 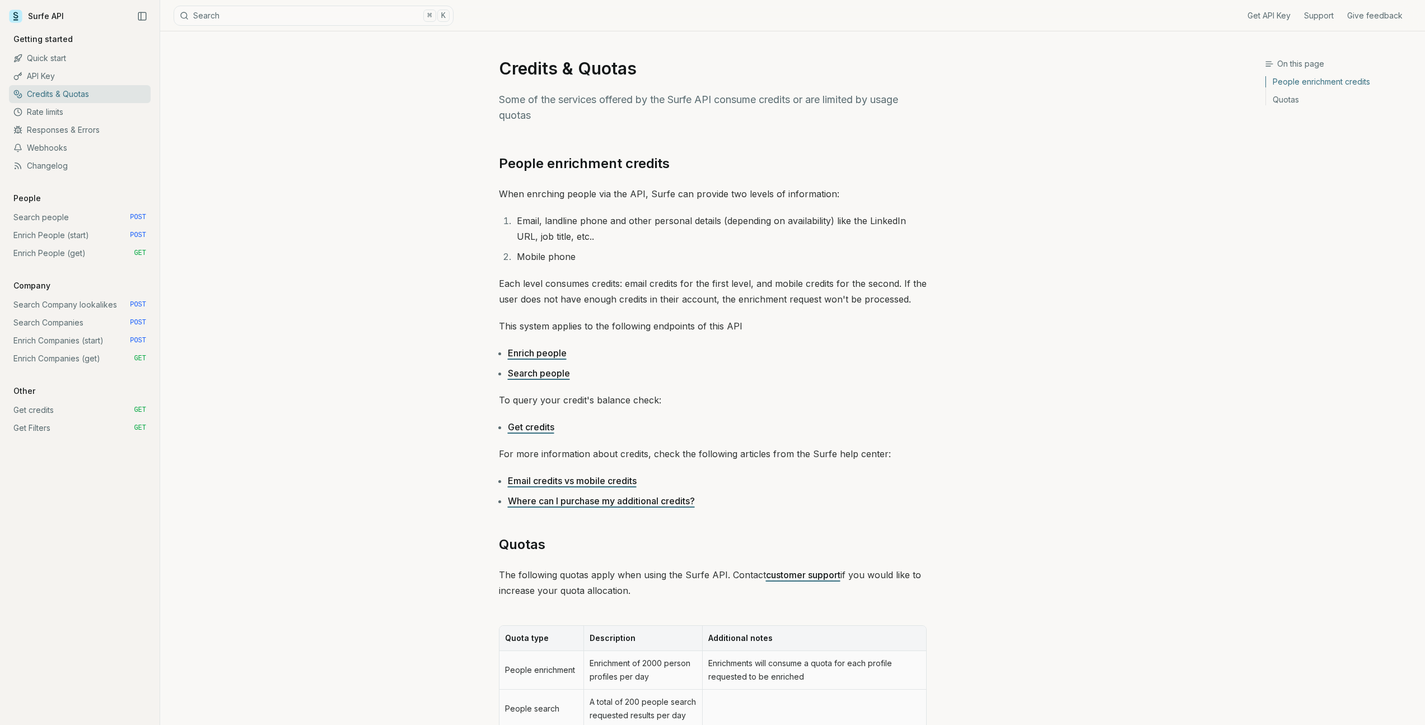 What do you see at coordinates (541, 638) in the screenshot?
I see `th: Quota type` at bounding box center [541, 638].